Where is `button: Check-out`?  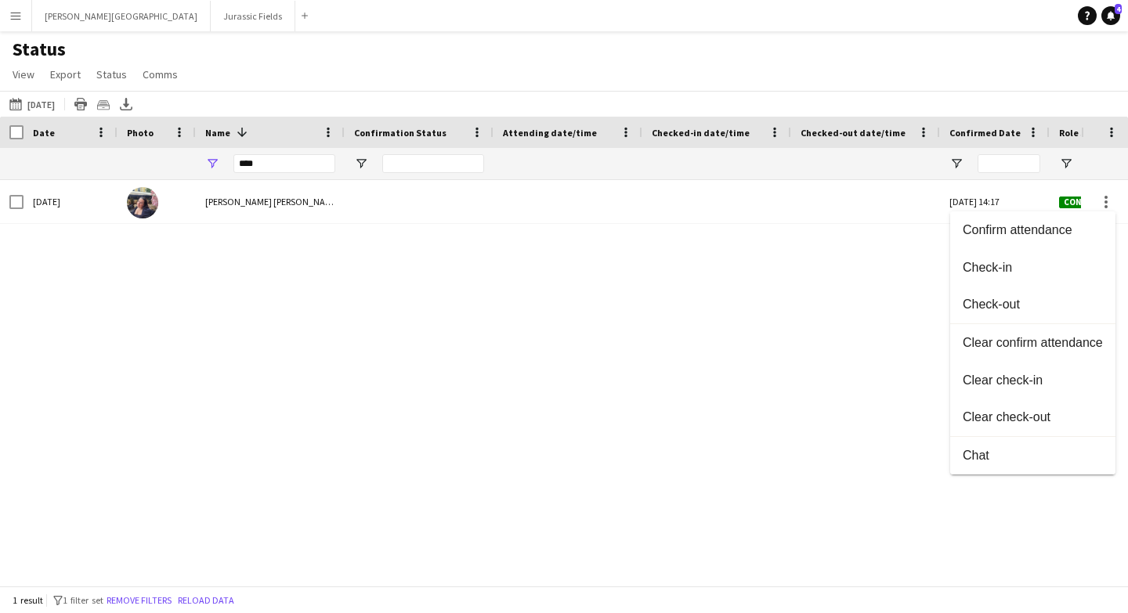 button: Check-out is located at coordinates (1032, 305).